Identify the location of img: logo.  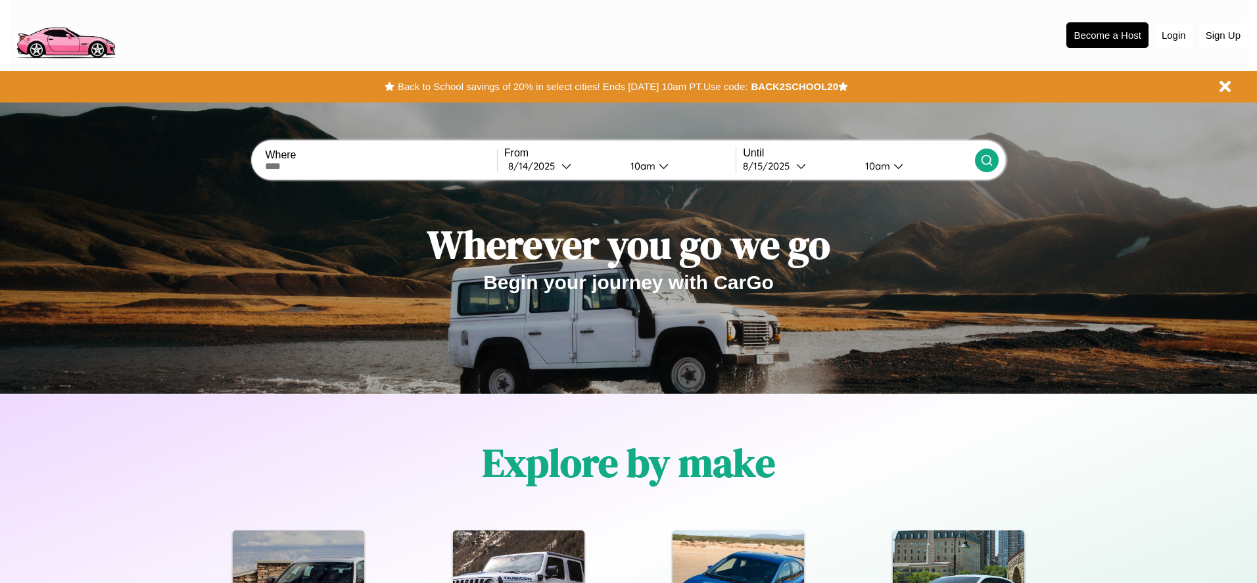
(65, 34).